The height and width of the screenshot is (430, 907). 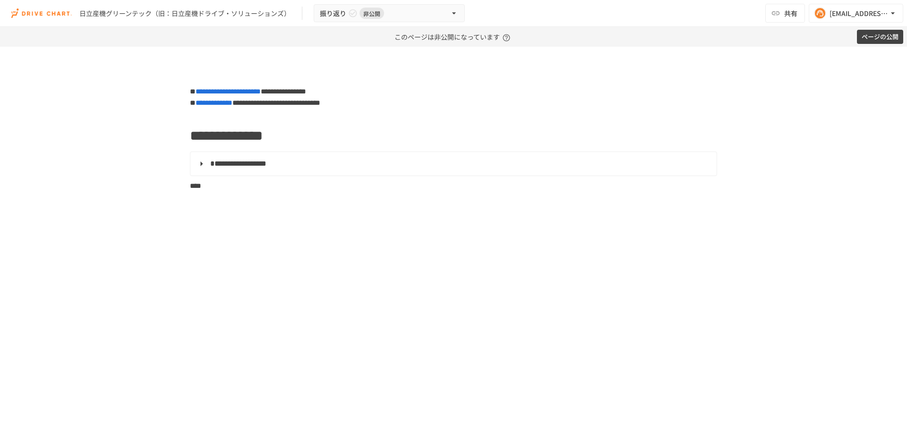 What do you see at coordinates (42, 13) in the screenshot?
I see `img: i9VDDS9JuLRLX3JIUyK59LcYp6Y9cayLPHs4hOxMB9W` at bounding box center [42, 13].